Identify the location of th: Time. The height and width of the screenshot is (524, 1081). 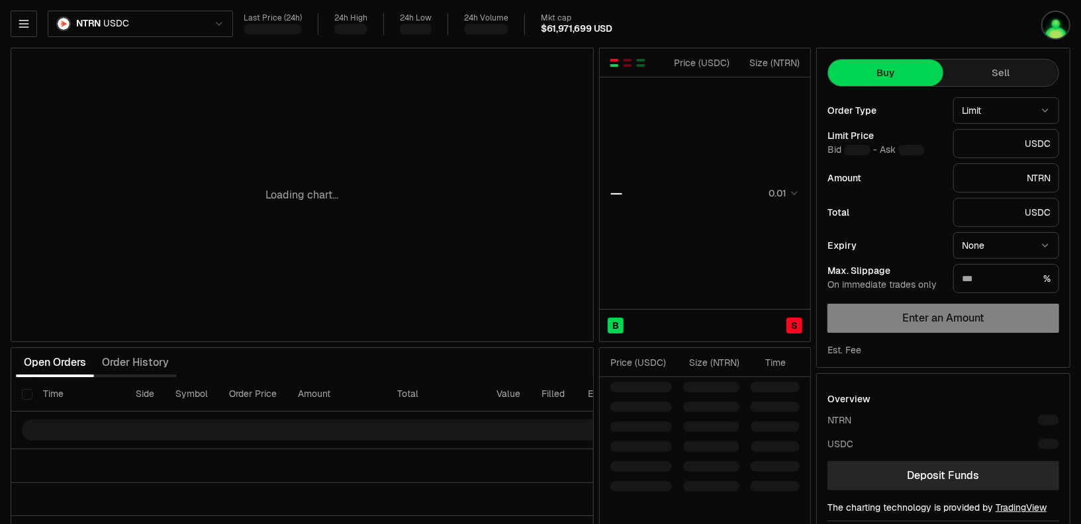
(79, 394).